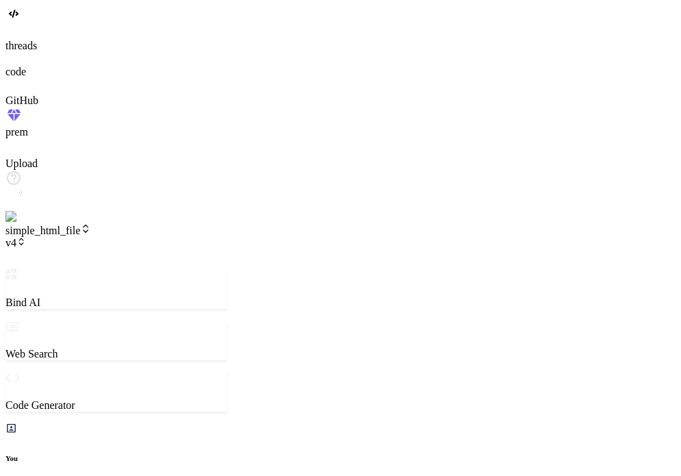 Image resolution: width=681 pixels, height=476 pixels. I want to click on label: GitHub, so click(22, 100).